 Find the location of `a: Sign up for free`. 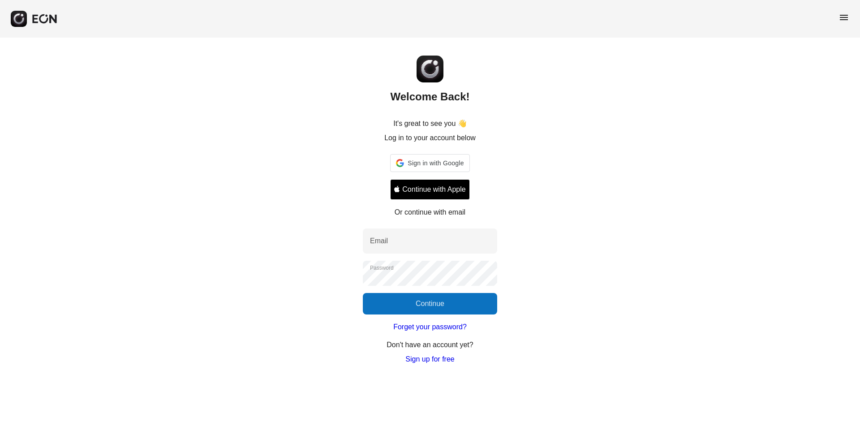

a: Sign up for free is located at coordinates (429, 359).